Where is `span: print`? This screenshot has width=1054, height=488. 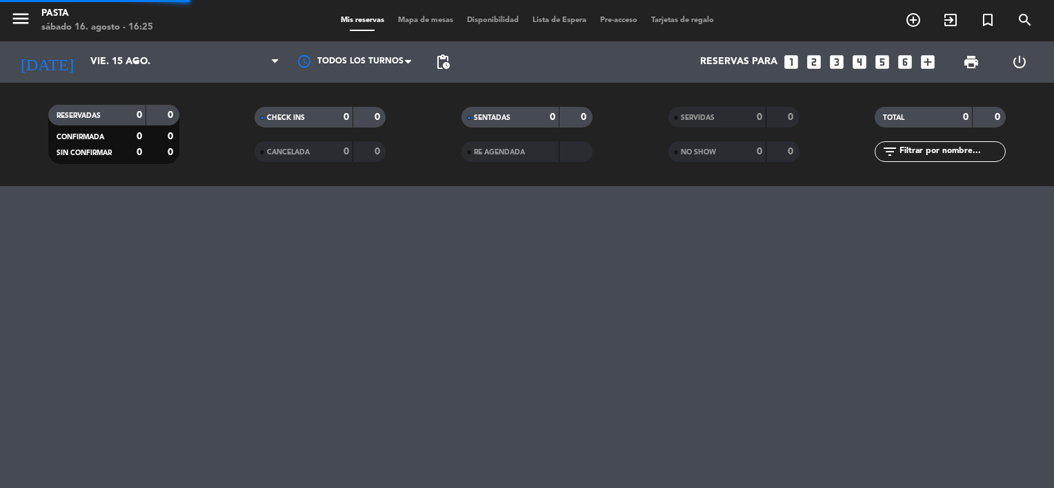
span: print is located at coordinates (971, 62).